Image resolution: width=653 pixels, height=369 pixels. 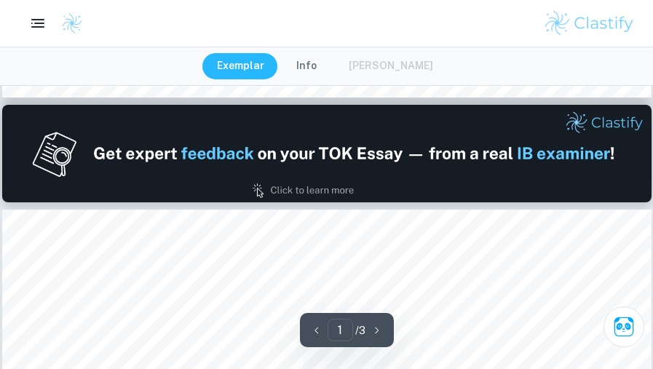 What do you see at coordinates (327, 154) in the screenshot?
I see `a: Ad` at bounding box center [327, 154].